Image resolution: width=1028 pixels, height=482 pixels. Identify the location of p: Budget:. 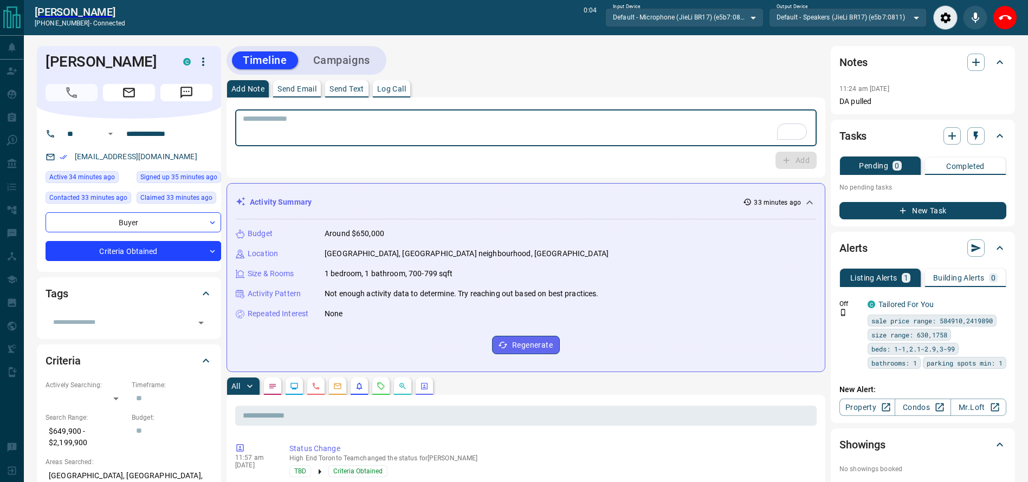
(172, 418).